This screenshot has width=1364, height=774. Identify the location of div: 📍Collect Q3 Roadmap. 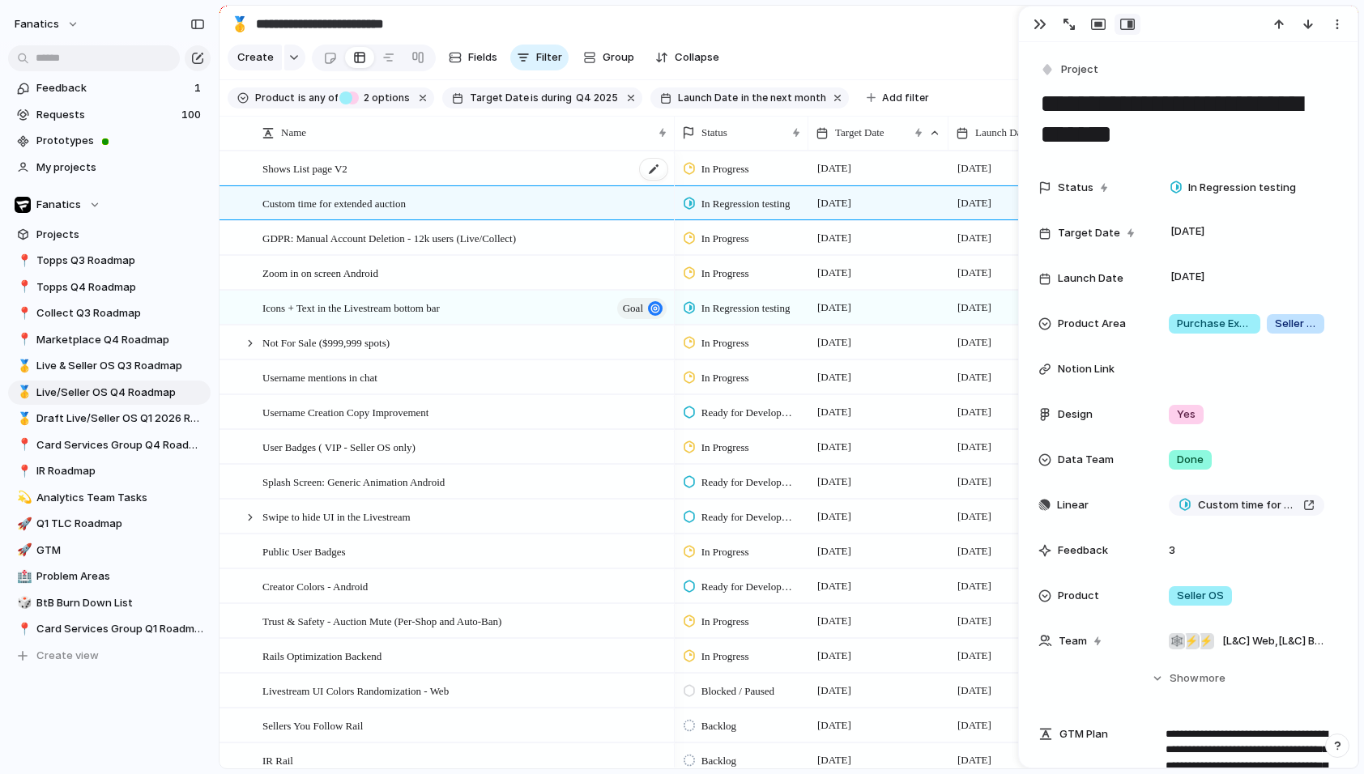
(109, 313).